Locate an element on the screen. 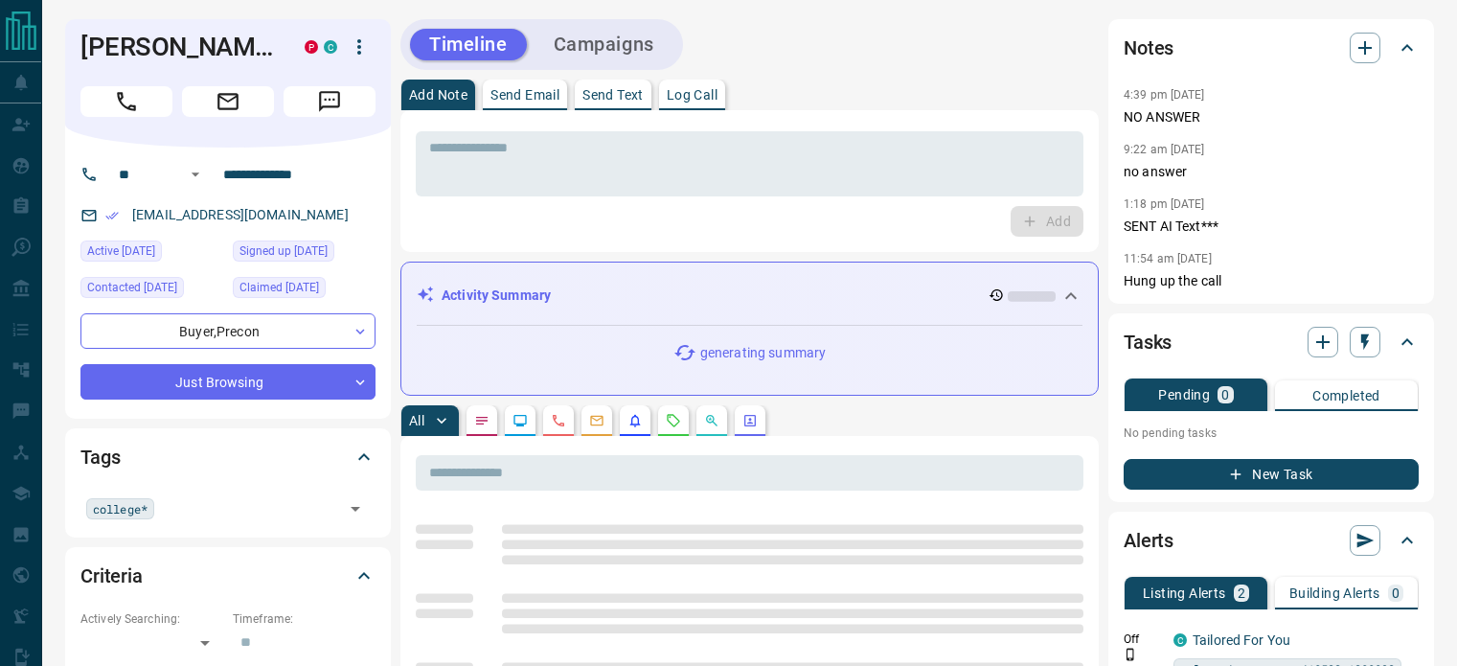 The height and width of the screenshot is (666, 1457). span: Email is located at coordinates (228, 102).